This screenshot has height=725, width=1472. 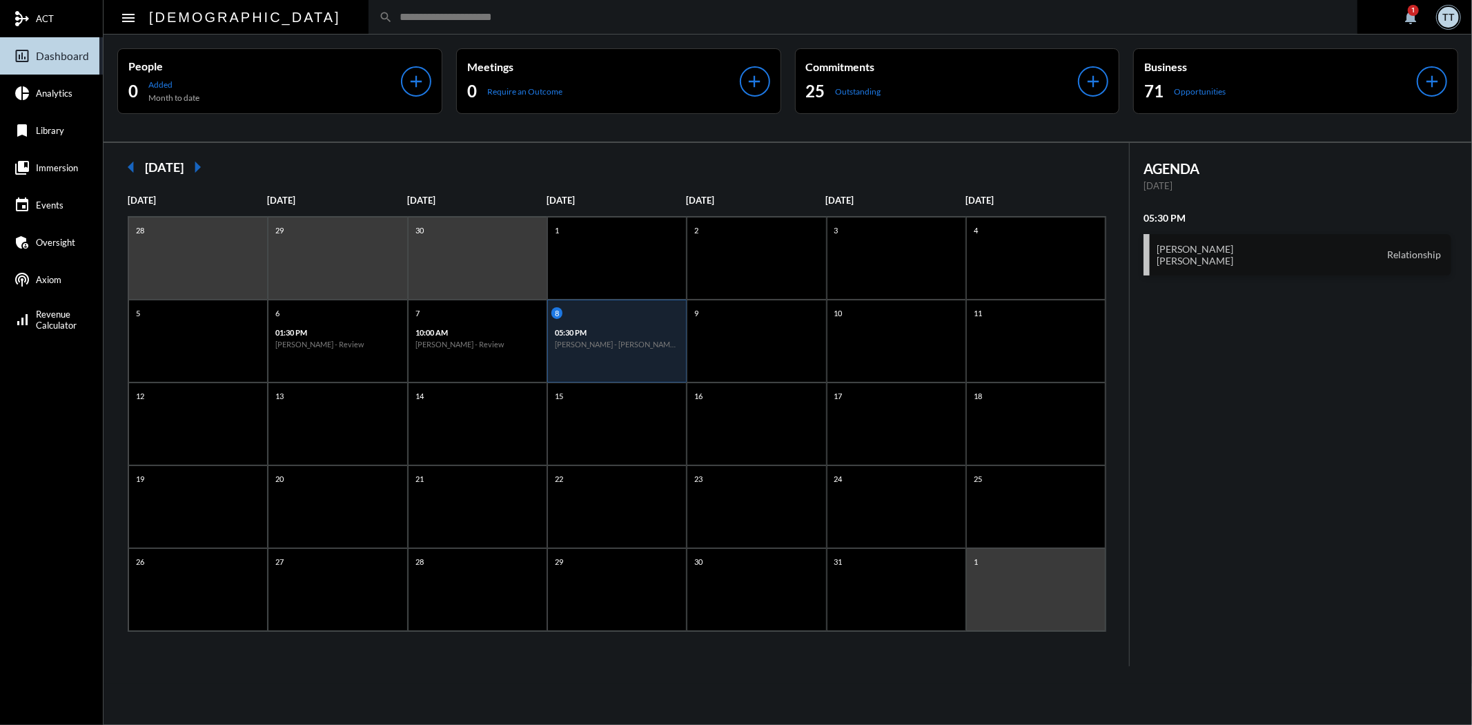 I want to click on p: Require an Outcome, so click(x=525, y=91).